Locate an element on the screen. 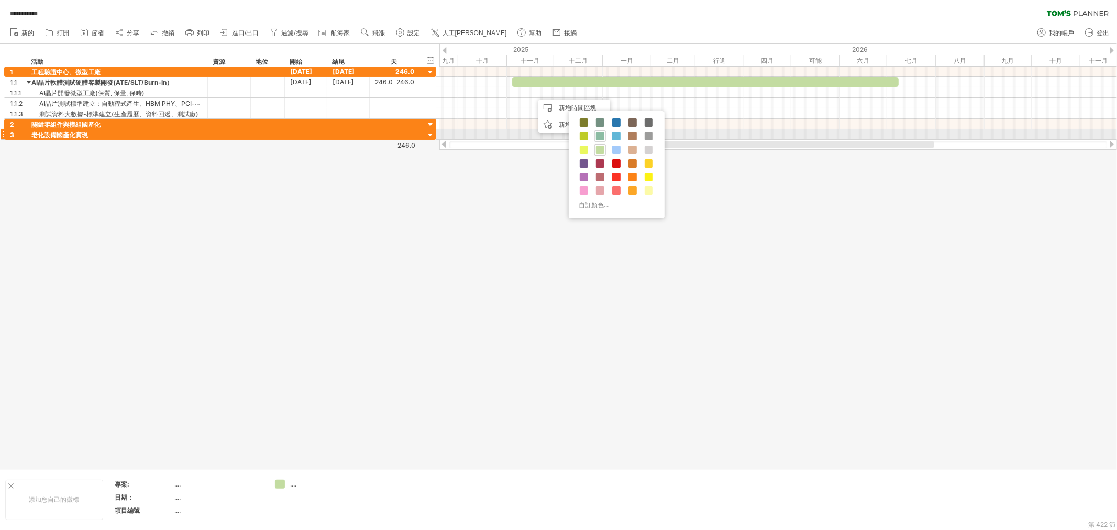 The image size is (1117, 530). div: 2025年11月 is located at coordinates (530, 60).